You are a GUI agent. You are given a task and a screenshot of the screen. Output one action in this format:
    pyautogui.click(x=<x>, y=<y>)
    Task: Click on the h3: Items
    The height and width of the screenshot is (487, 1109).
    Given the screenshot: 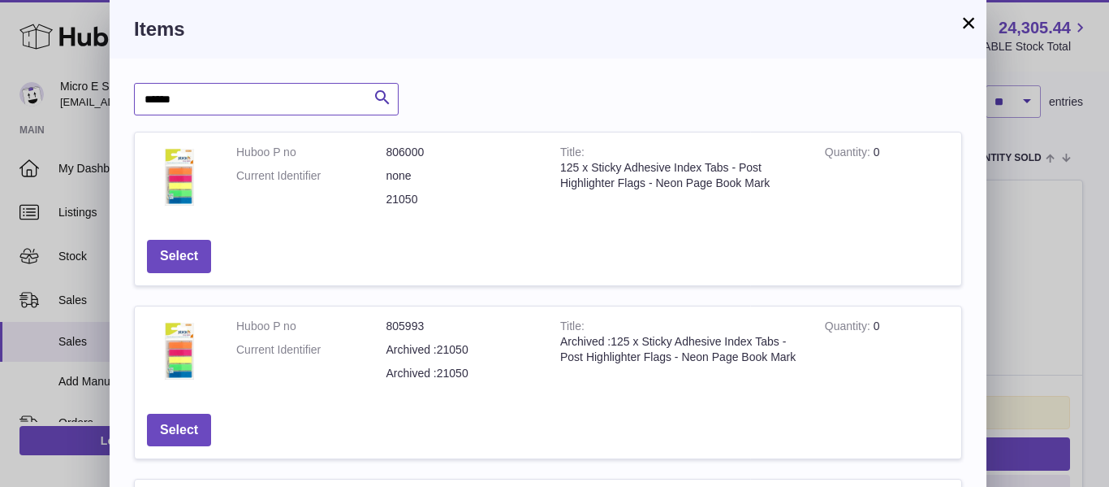 What is the action you would take?
    pyautogui.click(x=548, y=29)
    